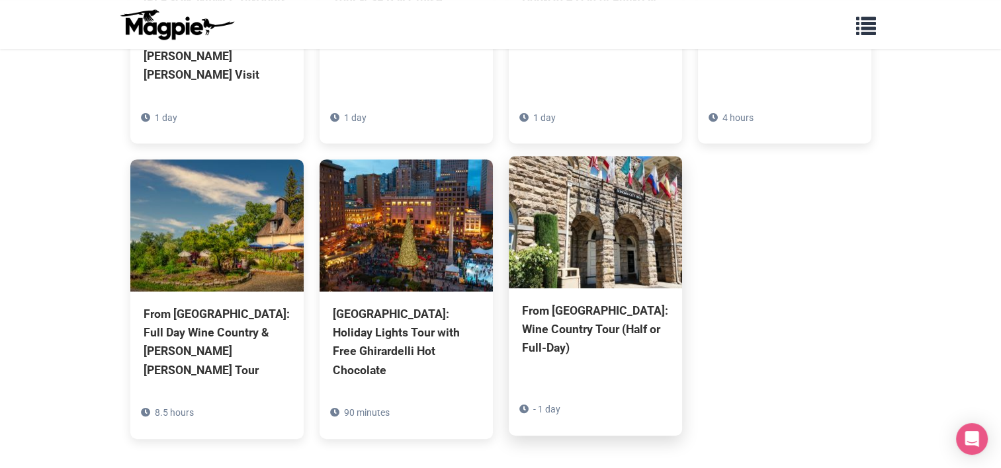 The width and height of the screenshot is (1001, 468). I want to click on img: From San Francisco: Full Day Wine Country & Armstrong Woods Tour, so click(217, 226).